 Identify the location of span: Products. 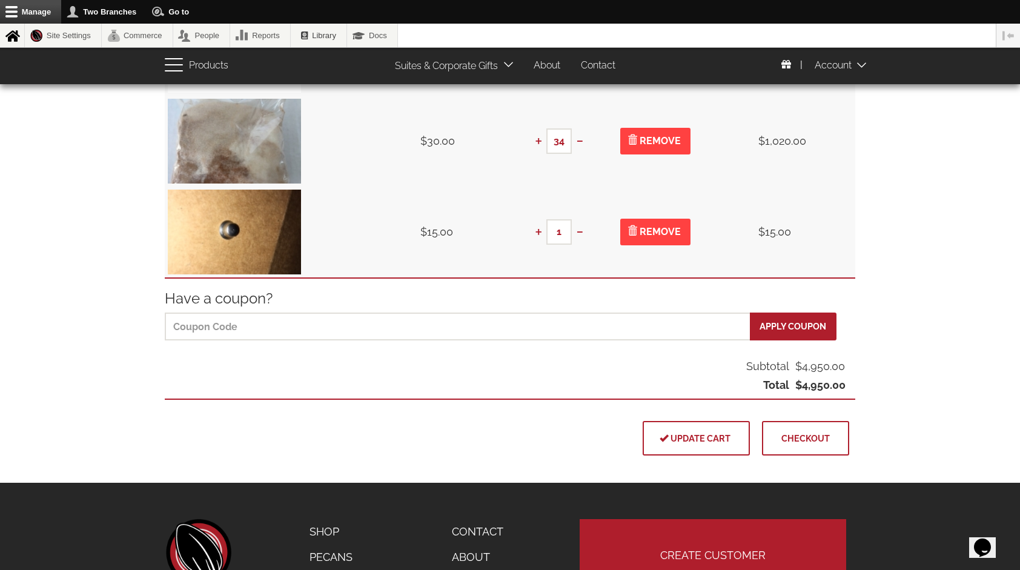
(208, 65).